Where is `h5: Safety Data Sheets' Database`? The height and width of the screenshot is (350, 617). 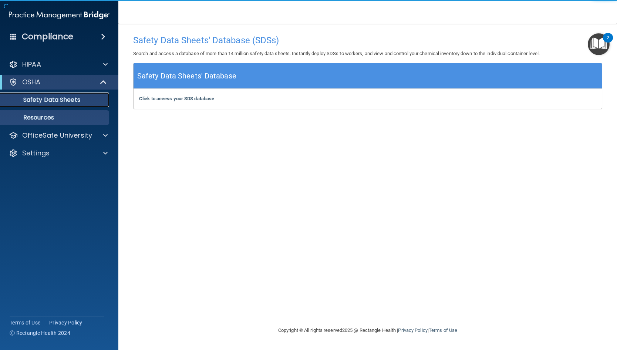
h5: Safety Data Sheets' Database is located at coordinates (187, 76).